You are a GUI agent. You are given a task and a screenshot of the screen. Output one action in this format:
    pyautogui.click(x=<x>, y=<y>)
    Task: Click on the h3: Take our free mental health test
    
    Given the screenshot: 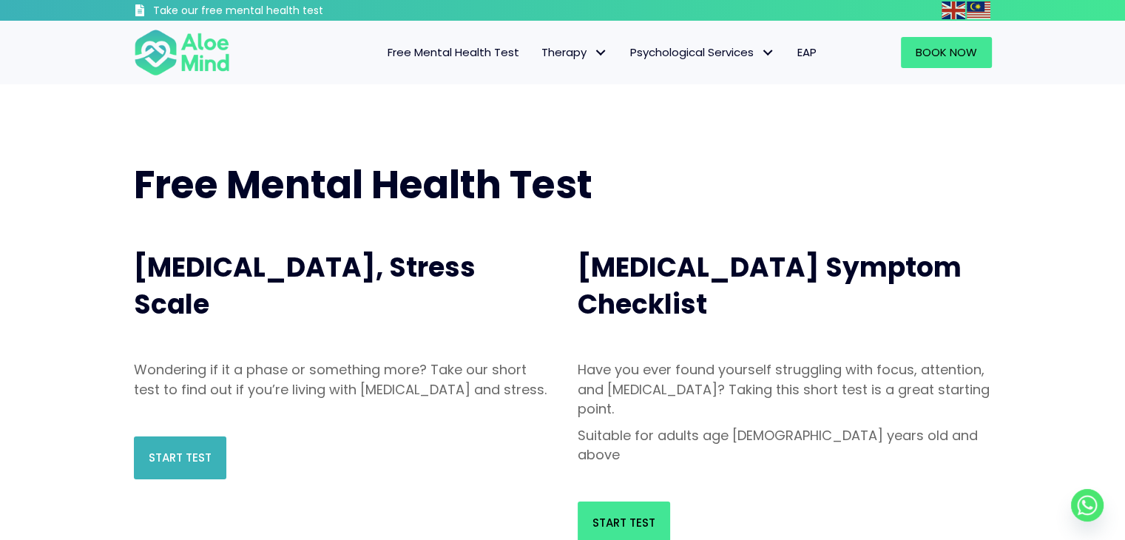 What is the action you would take?
    pyautogui.click(x=277, y=11)
    